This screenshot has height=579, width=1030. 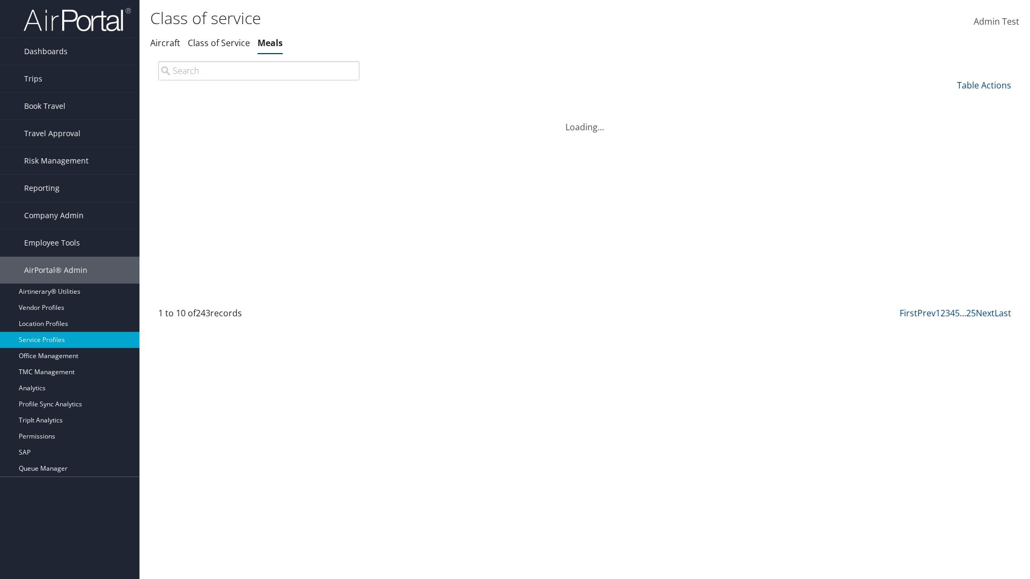 I want to click on div: Loading..., so click(x=585, y=121).